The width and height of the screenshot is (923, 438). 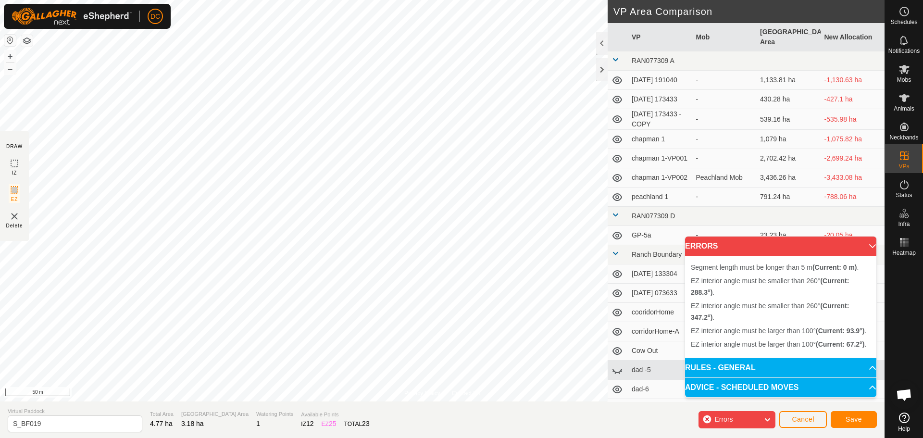 I want to click on span: Save, so click(x=854, y=419).